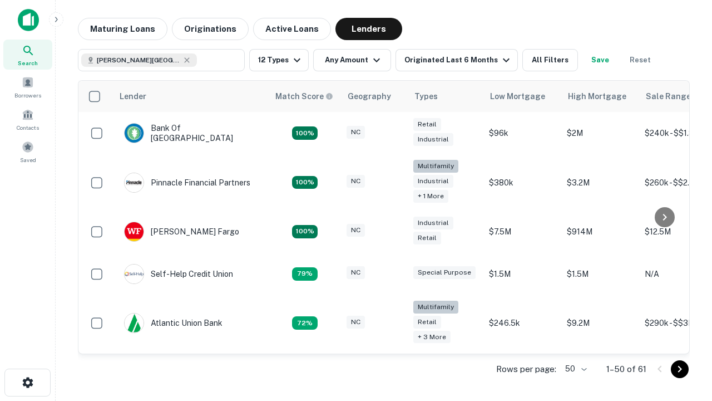 The height and width of the screenshot is (401, 712). Describe the element at coordinates (457, 60) in the screenshot. I see `button: Originated Last 6 Months` at that location.